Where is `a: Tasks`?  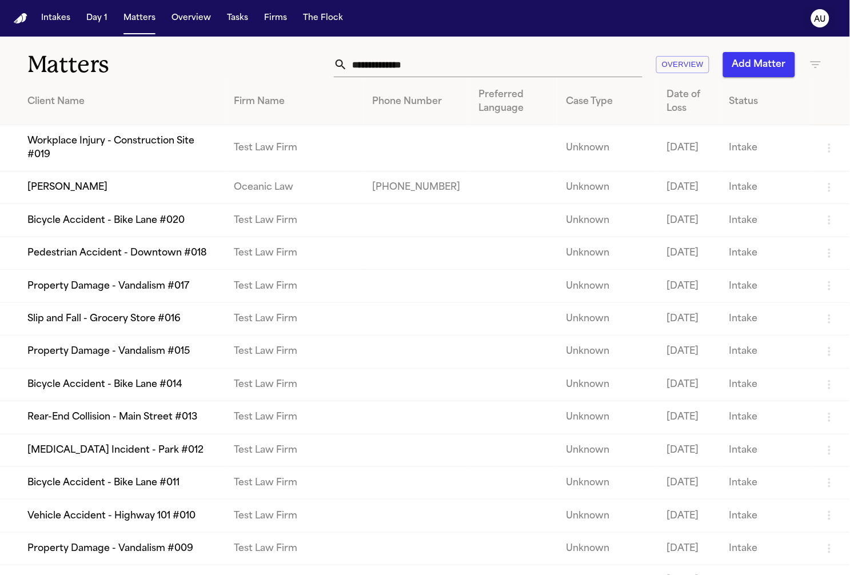 a: Tasks is located at coordinates (237, 18).